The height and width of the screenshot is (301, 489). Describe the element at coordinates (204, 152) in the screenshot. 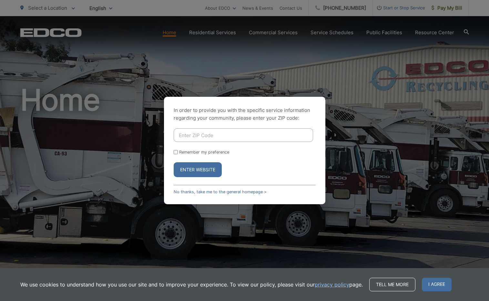

I see `label: Remember my preference` at that location.